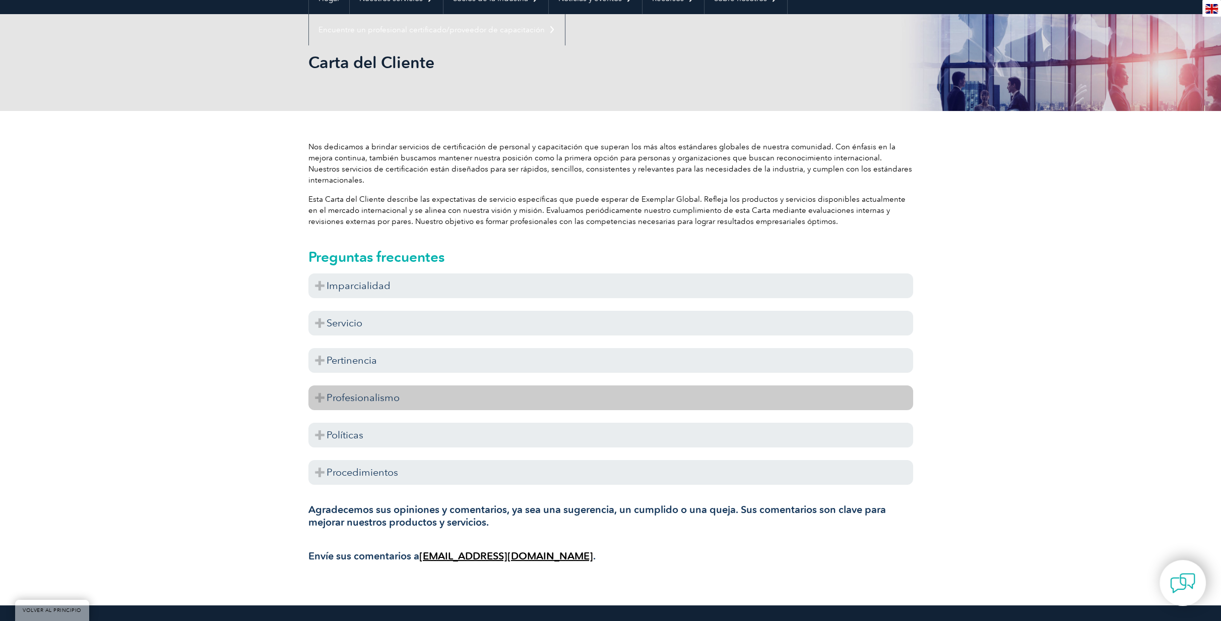 This screenshot has width=1221, height=621. Describe the element at coordinates (607, 210) in the screenshot. I see `font: Esta Carta del Cliente describe las expectativas de servicio específicas que puede esperar de Exe...` at that location.